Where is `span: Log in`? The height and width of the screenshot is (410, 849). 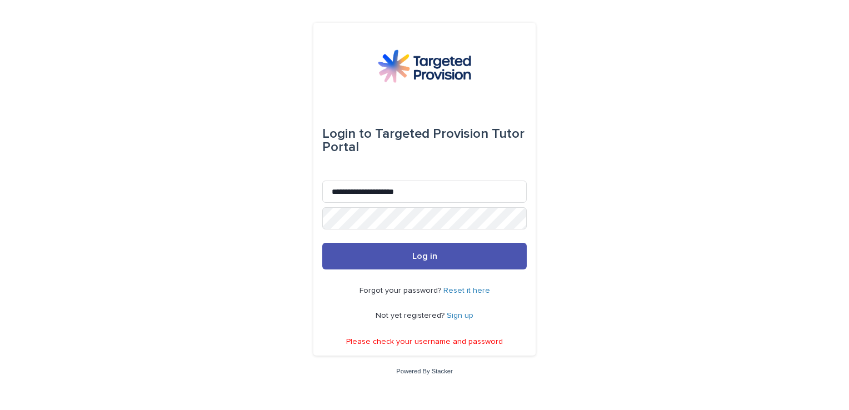 span: Log in is located at coordinates (424, 256).